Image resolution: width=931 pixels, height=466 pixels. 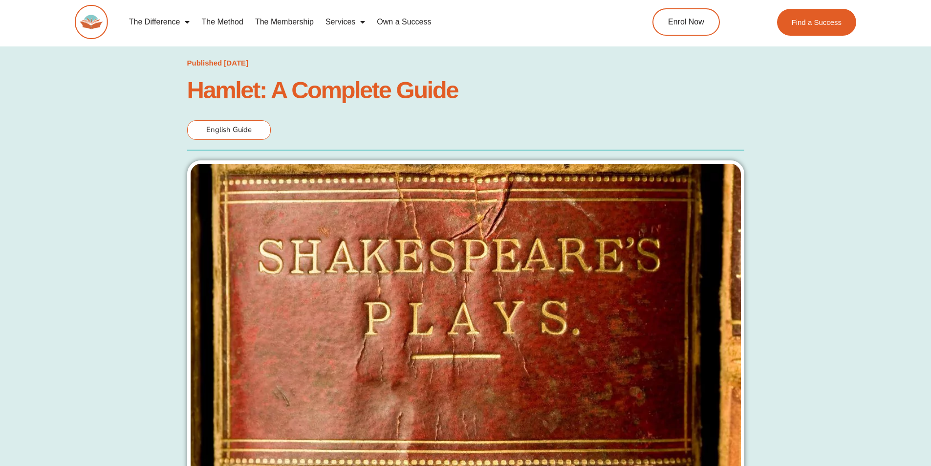 I want to click on h1: Hamlet: A Complete Guide, so click(x=466, y=90).